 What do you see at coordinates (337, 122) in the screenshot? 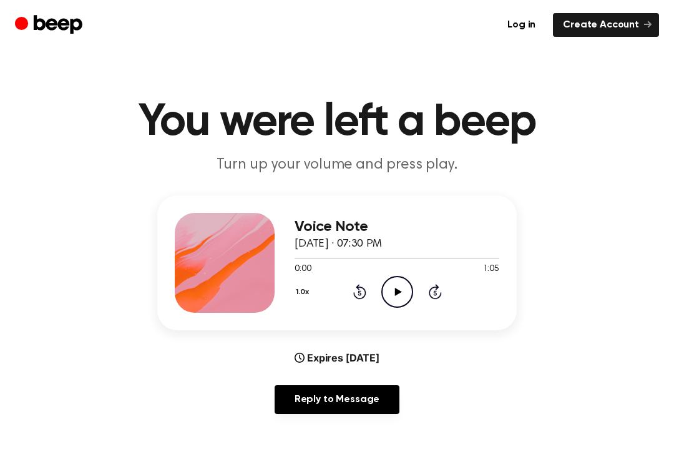
I see `h1: You were left a beep` at bounding box center [337, 122].